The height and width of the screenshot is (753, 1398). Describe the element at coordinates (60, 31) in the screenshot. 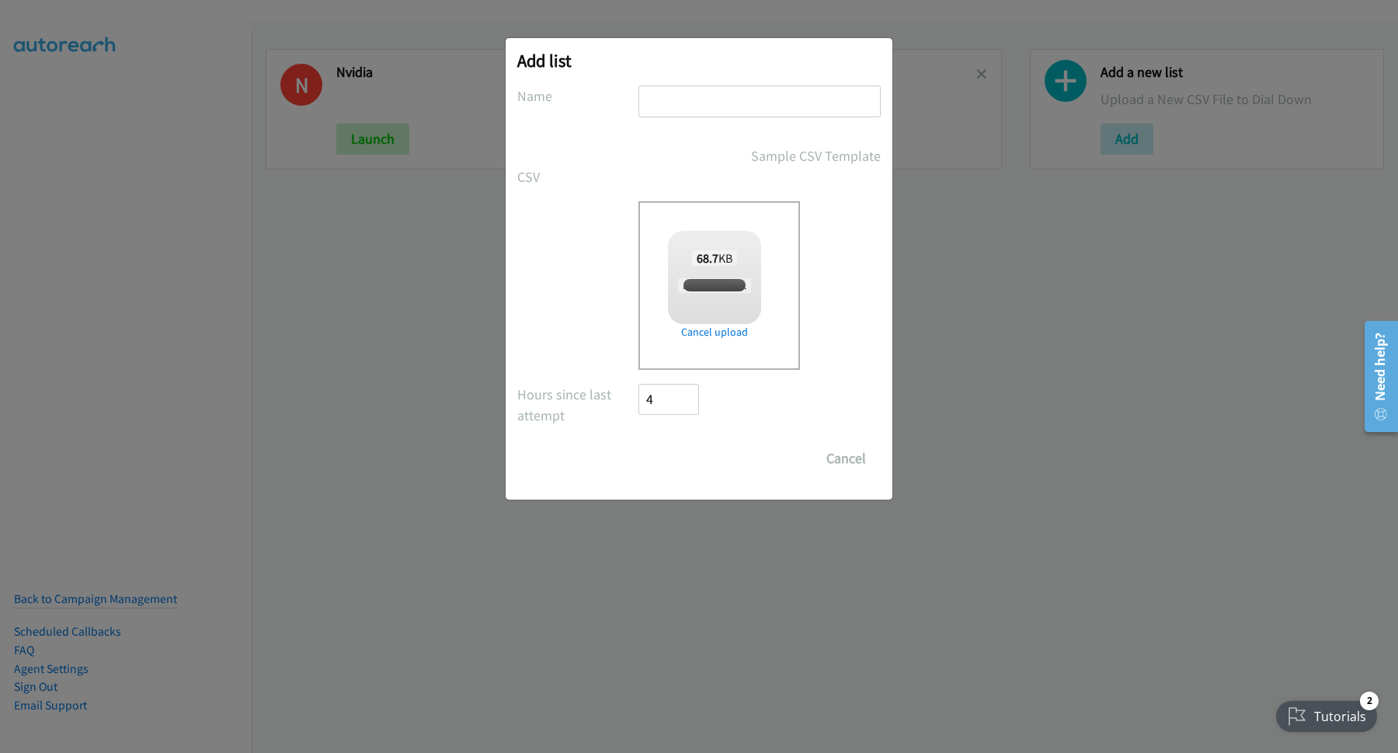

I see `button: Checklist, Tutorials, 2 incomplete tasks` at that location.